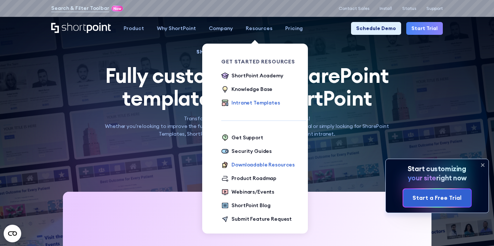 The height and width of the screenshot is (246, 494). I want to click on a: ShortPoint Blog, so click(246, 205).